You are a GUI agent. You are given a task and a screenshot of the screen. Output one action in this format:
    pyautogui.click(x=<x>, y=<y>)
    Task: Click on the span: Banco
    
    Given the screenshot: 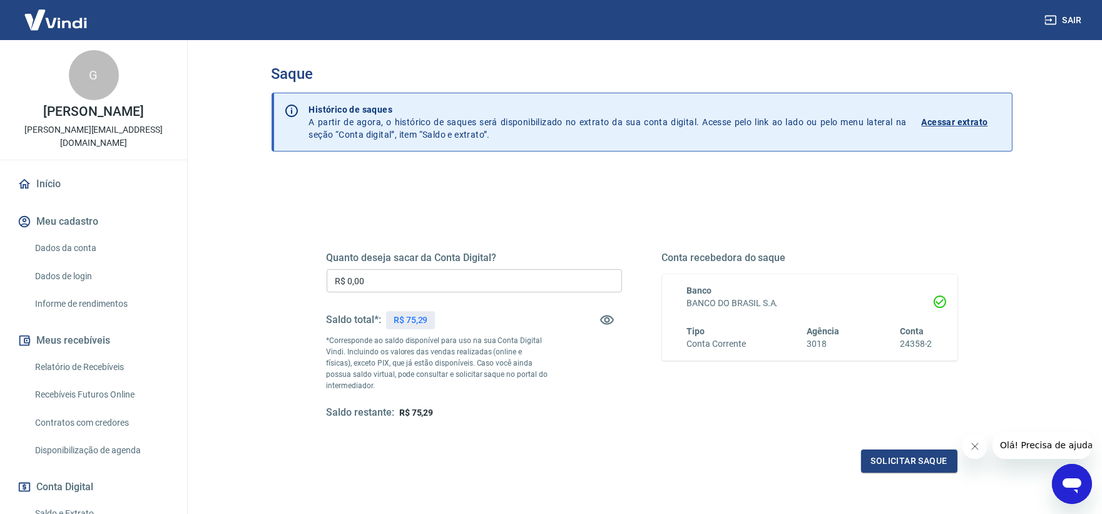 What is the action you would take?
    pyautogui.click(x=700, y=290)
    